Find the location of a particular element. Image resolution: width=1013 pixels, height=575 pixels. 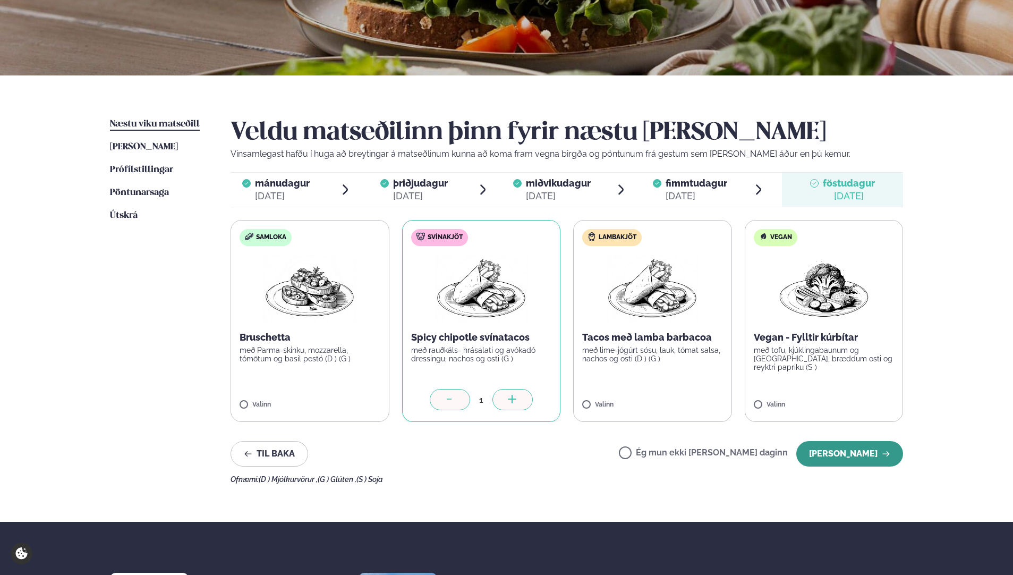

img: Lamb.svg is located at coordinates (592, 236).